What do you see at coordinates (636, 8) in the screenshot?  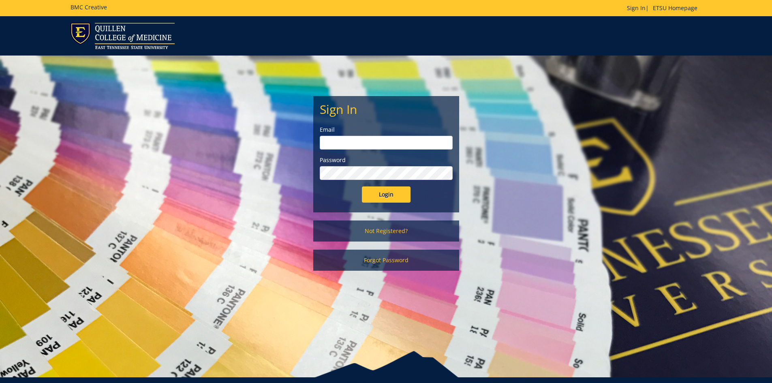 I see `a: Sign In` at bounding box center [636, 8].